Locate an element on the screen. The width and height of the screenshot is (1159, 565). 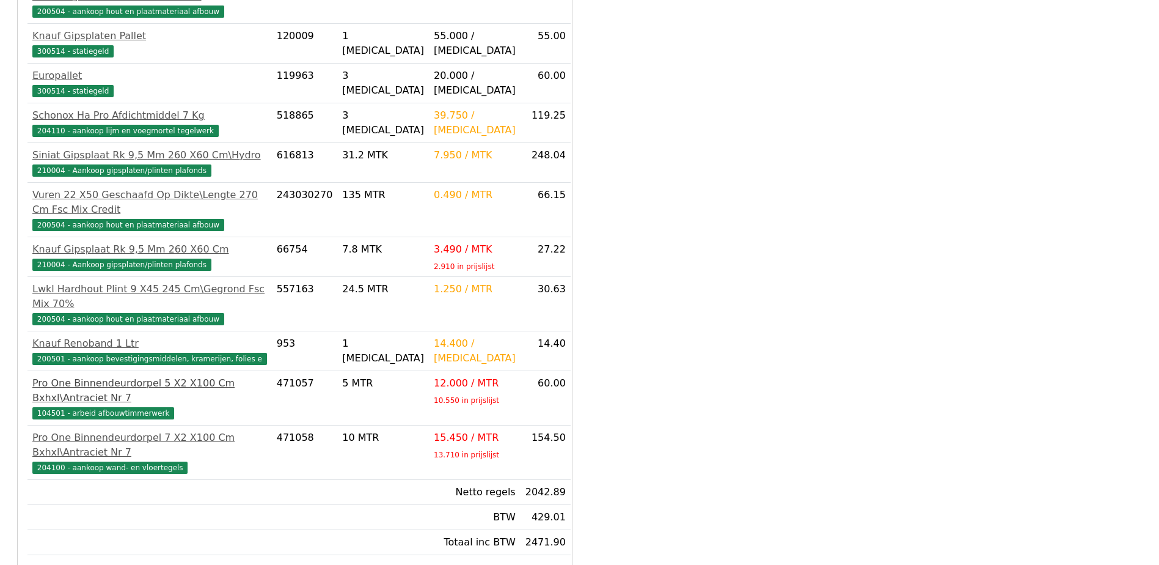
div: 0.490 / MTR is located at coordinates (475, 195).